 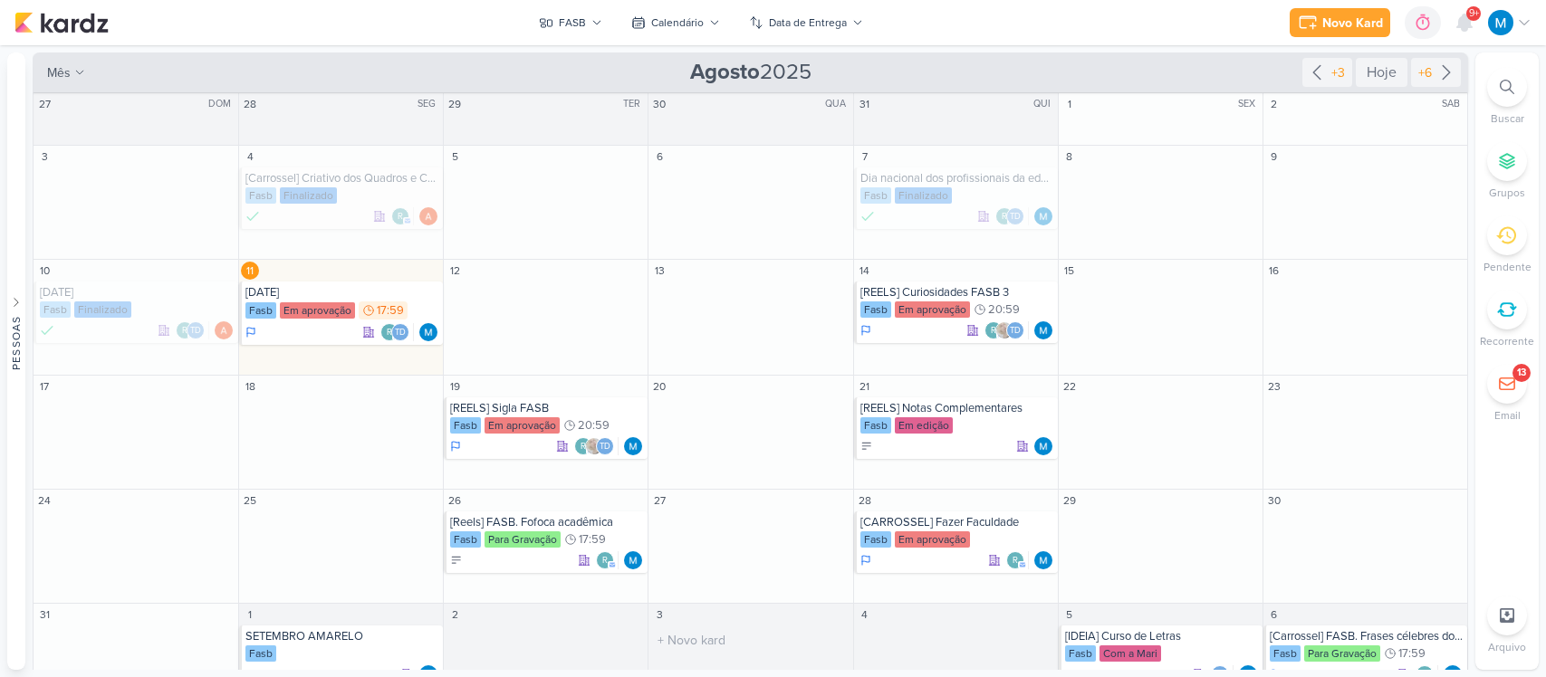 What do you see at coordinates (594, 446) in the screenshot?
I see `img: Sarah Violante` at bounding box center [594, 446].